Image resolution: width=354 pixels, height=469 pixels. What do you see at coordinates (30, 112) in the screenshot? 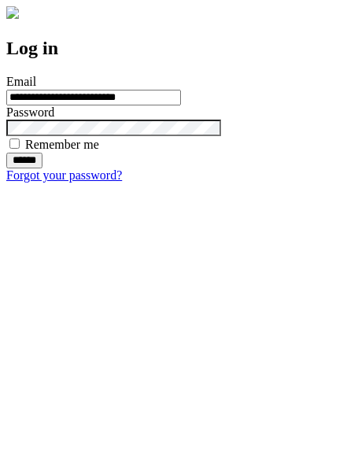
I see `label: Password` at bounding box center [30, 112].